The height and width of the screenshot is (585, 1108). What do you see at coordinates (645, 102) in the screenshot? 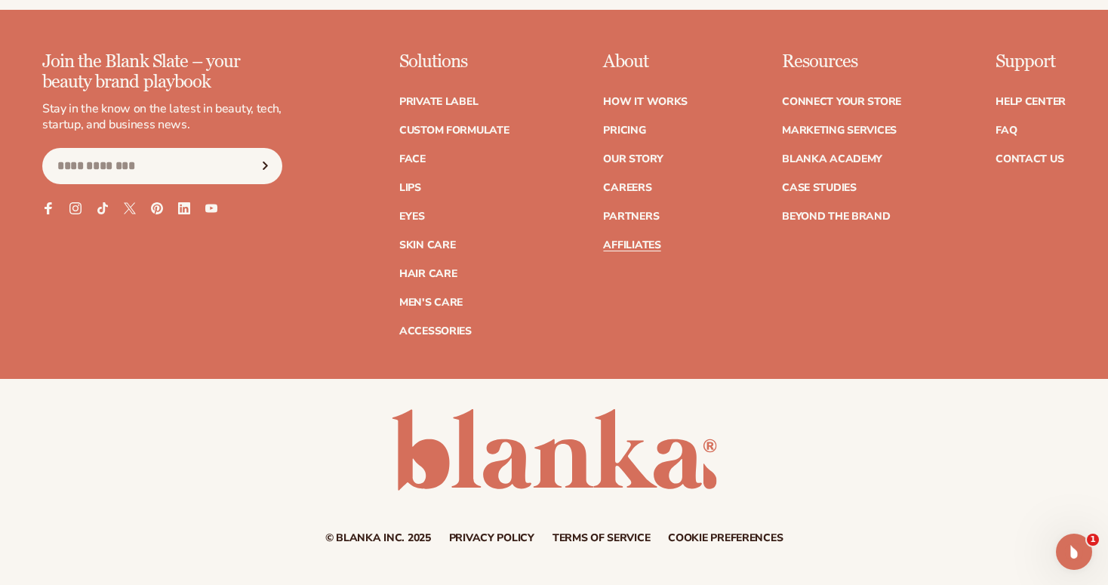
I see `a: How It Works` at bounding box center [645, 102].